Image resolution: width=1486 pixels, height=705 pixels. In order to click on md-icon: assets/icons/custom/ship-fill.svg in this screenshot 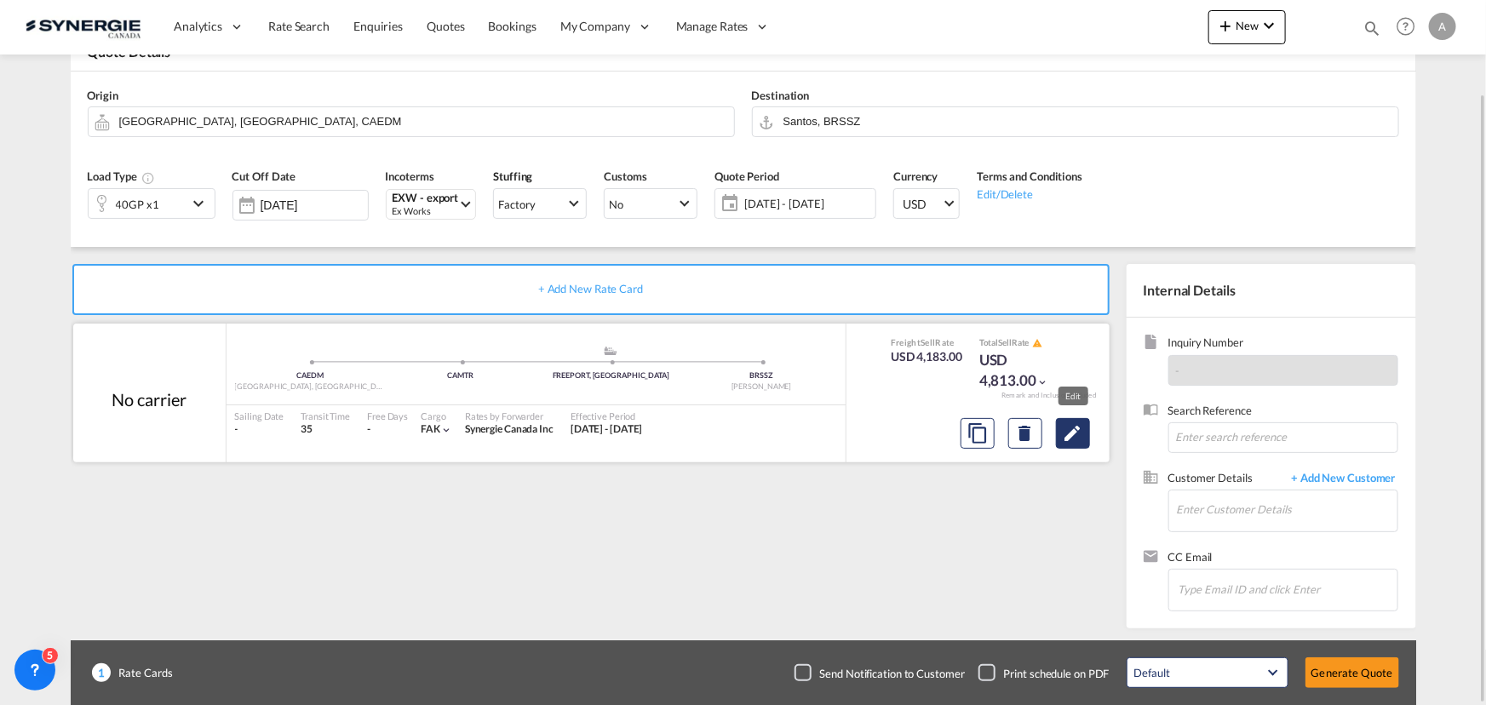, I will do `click(610, 351)`.